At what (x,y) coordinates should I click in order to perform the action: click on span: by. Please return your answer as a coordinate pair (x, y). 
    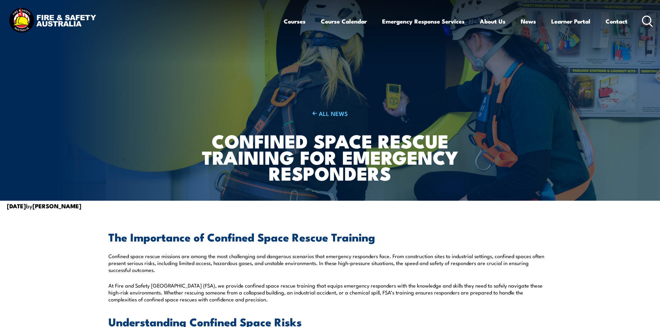
    Looking at the image, I should click on (44, 206).